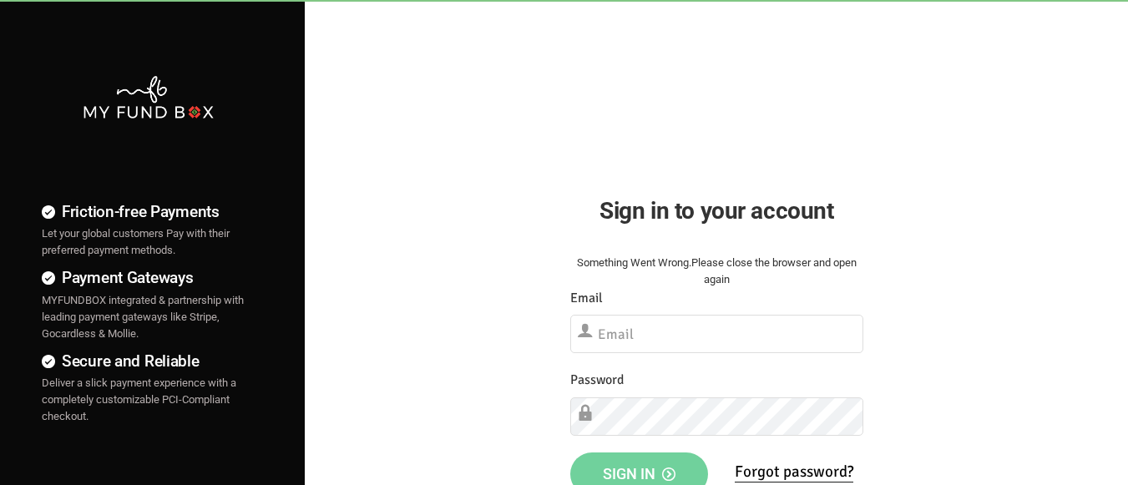  I want to click on a: Forgot password?, so click(794, 472).